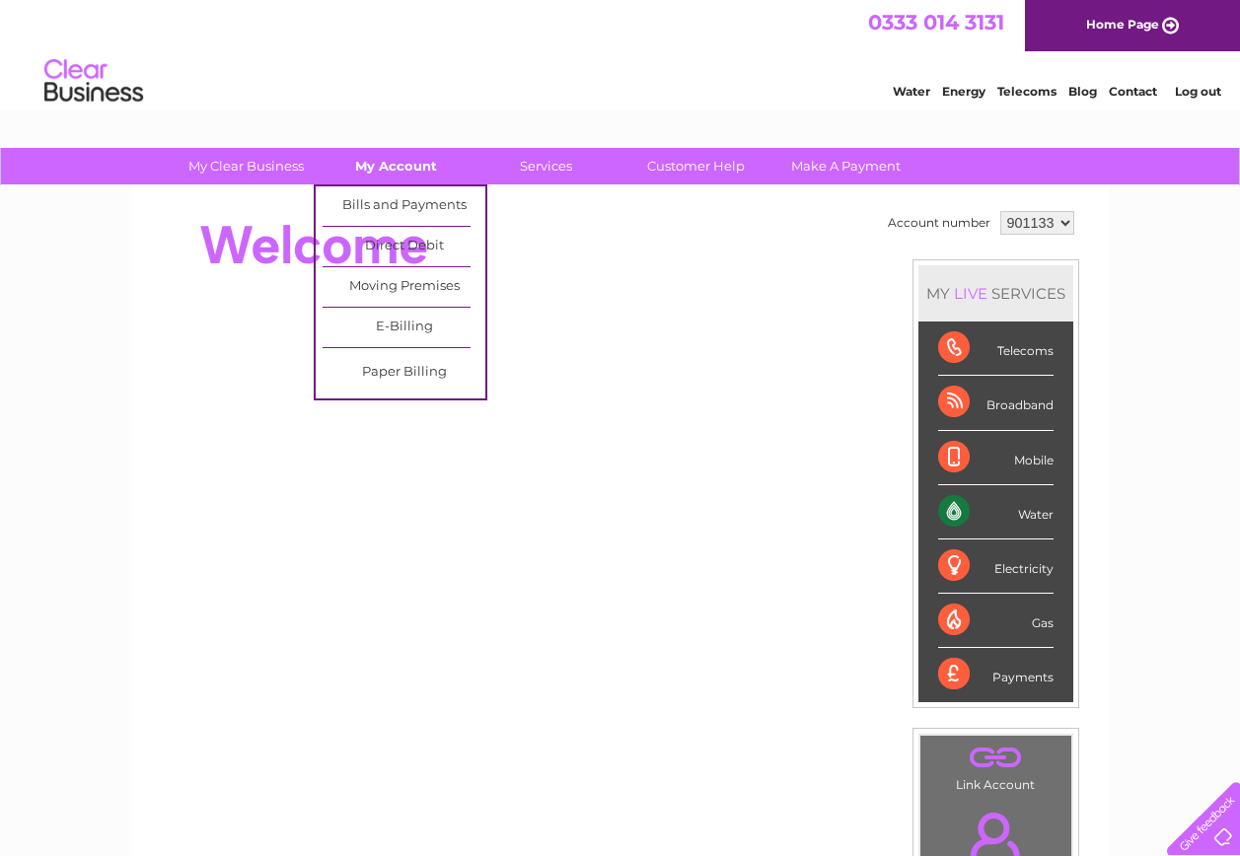 The image size is (1240, 856). Describe the element at coordinates (1197, 91) in the screenshot. I see `a: Log out` at that location.